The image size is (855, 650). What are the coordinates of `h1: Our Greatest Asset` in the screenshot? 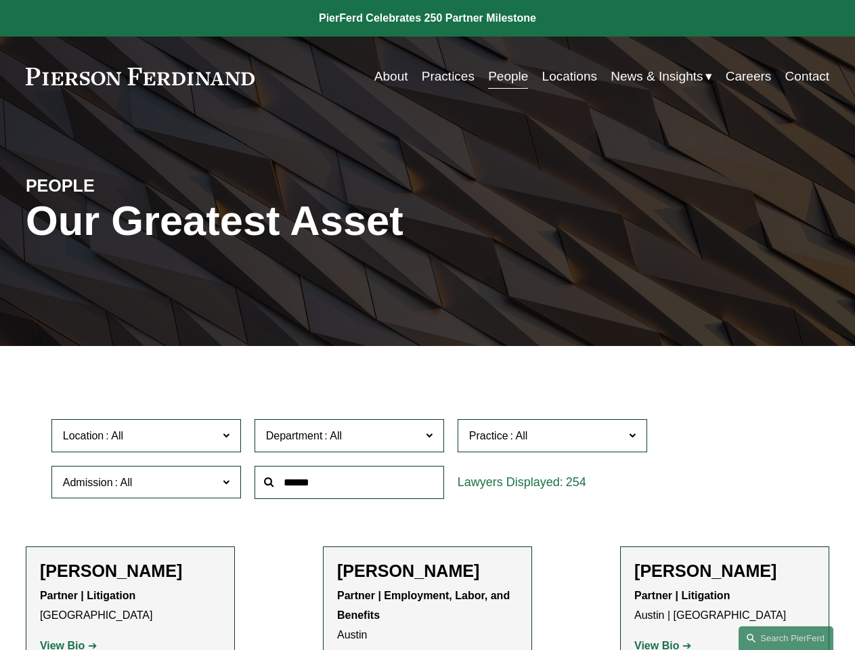 It's located at (294, 221).